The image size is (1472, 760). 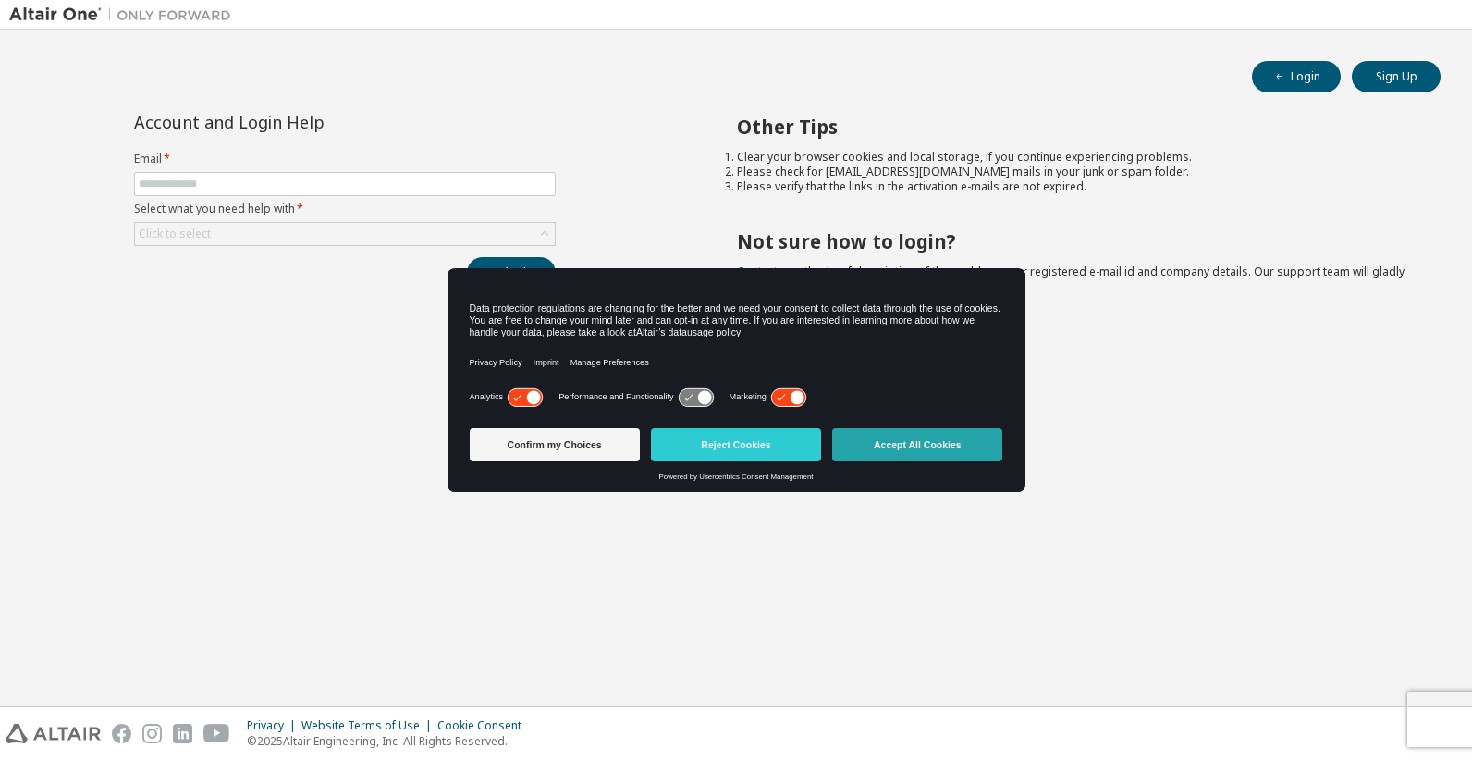 What do you see at coordinates (1296, 77) in the screenshot?
I see `button: Login` at bounding box center [1296, 77].